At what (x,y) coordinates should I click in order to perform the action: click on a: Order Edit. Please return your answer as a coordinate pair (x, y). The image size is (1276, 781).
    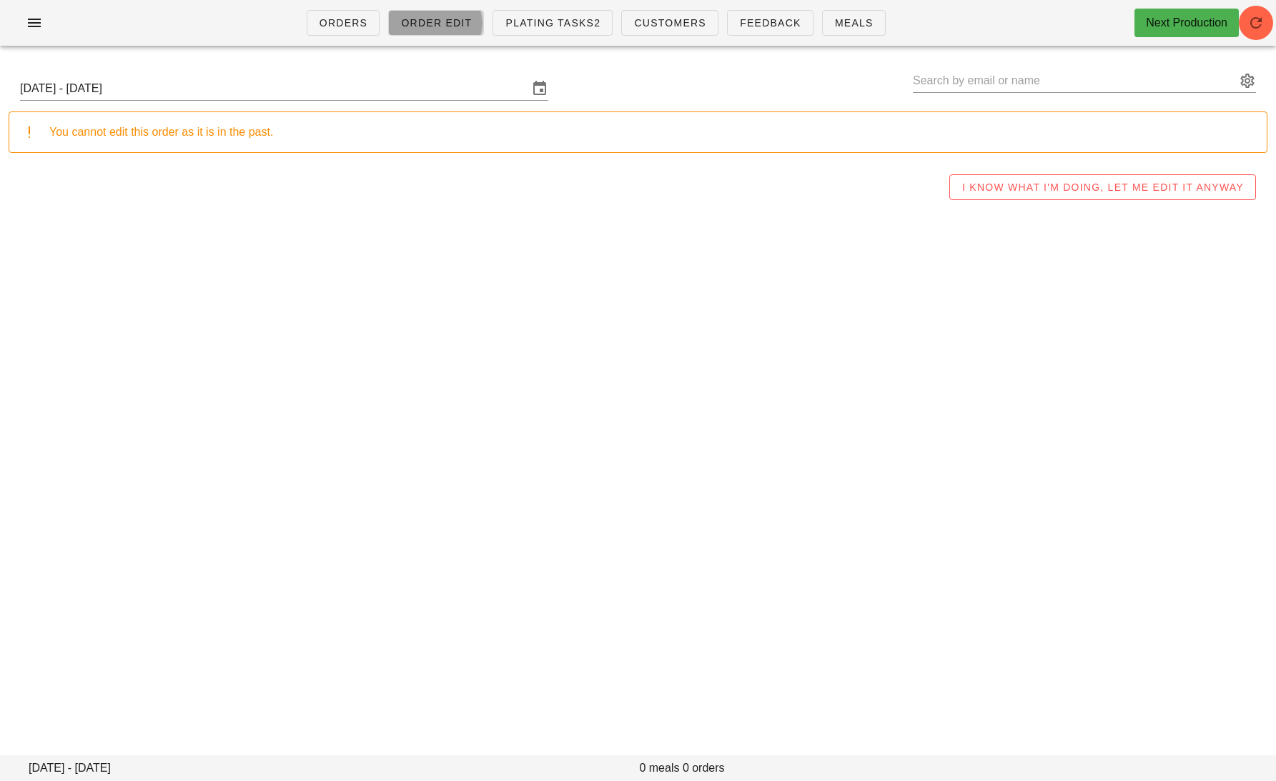
    Looking at the image, I should click on (436, 23).